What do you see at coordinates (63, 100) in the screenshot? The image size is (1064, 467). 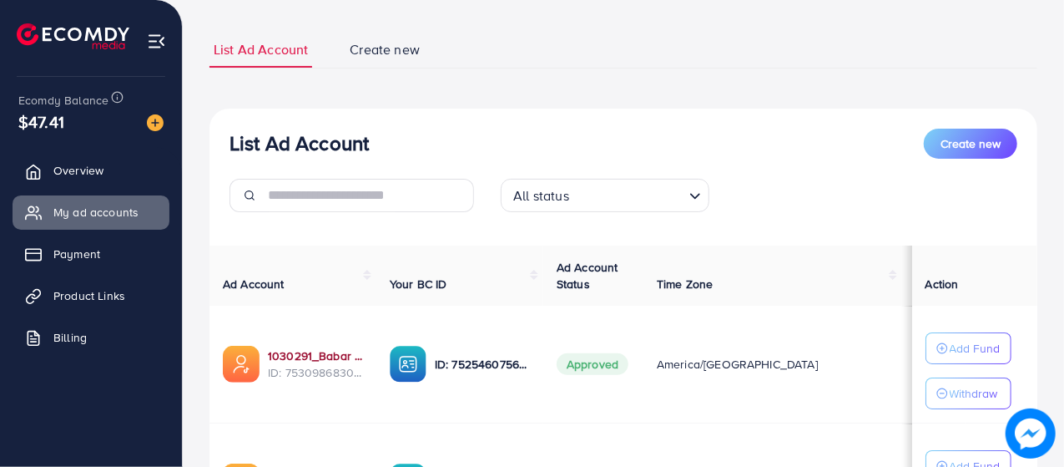 I see `span: Ecomdy Balance` at bounding box center [63, 100].